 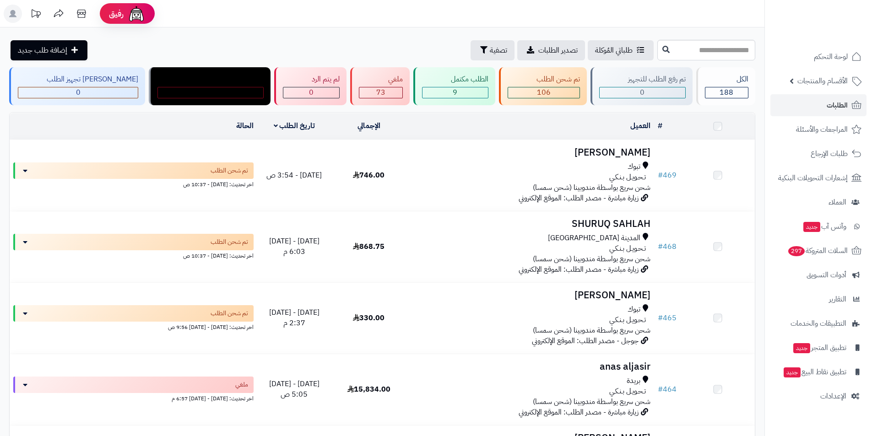 I want to click on a: مندوب توصيل داخل الرياض 0, so click(x=210, y=86).